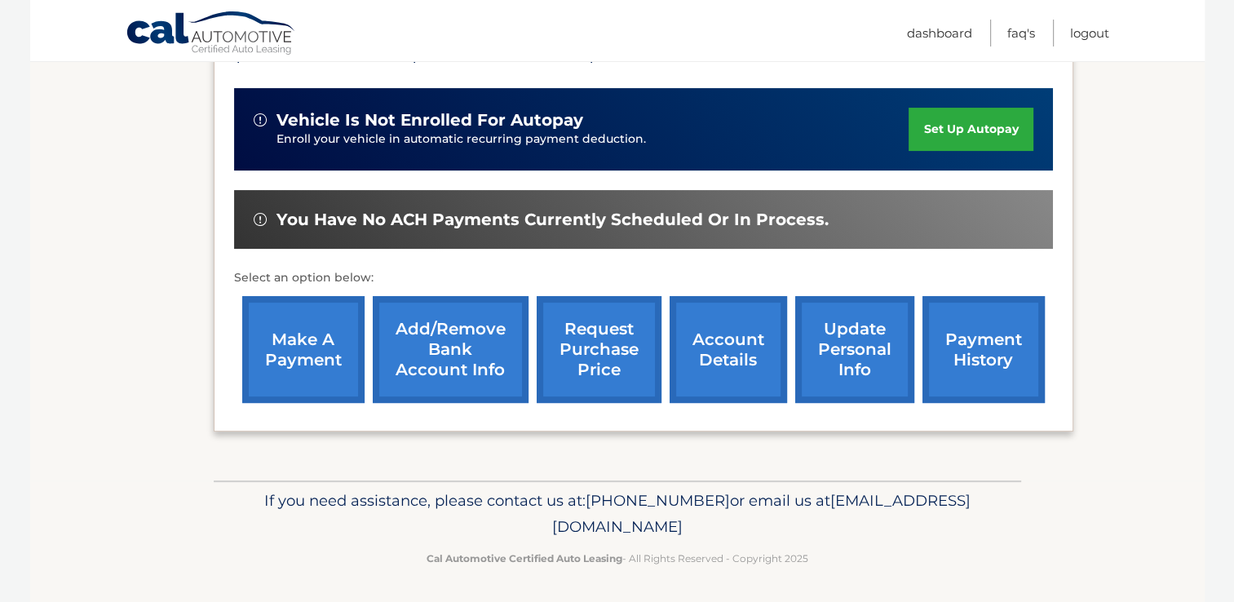 The width and height of the screenshot is (1234, 602). Describe the element at coordinates (971, 129) in the screenshot. I see `a: set up autopay` at that location.